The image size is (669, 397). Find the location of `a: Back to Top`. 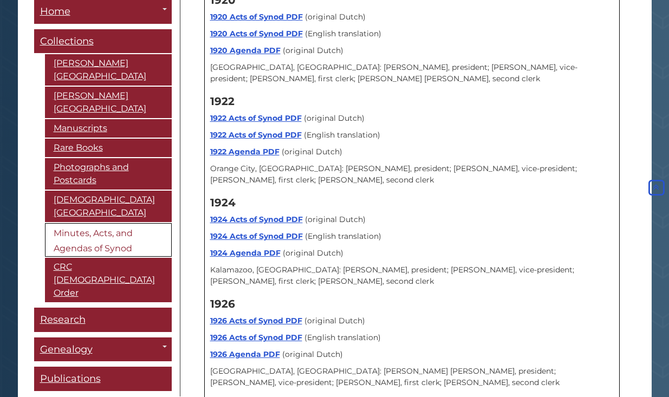

a: Back to Top is located at coordinates (656, 188).